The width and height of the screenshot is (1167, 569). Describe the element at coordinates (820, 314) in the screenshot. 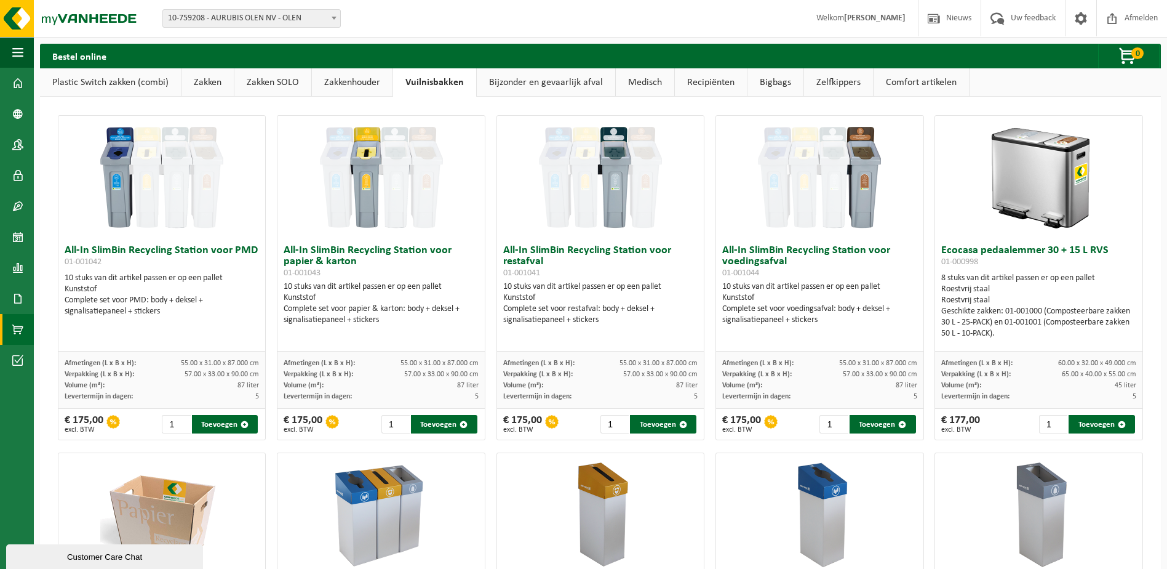

I see `div: Complete set voor voedingsafval: body + deksel + signalisatiepaneel + stickers` at that location.